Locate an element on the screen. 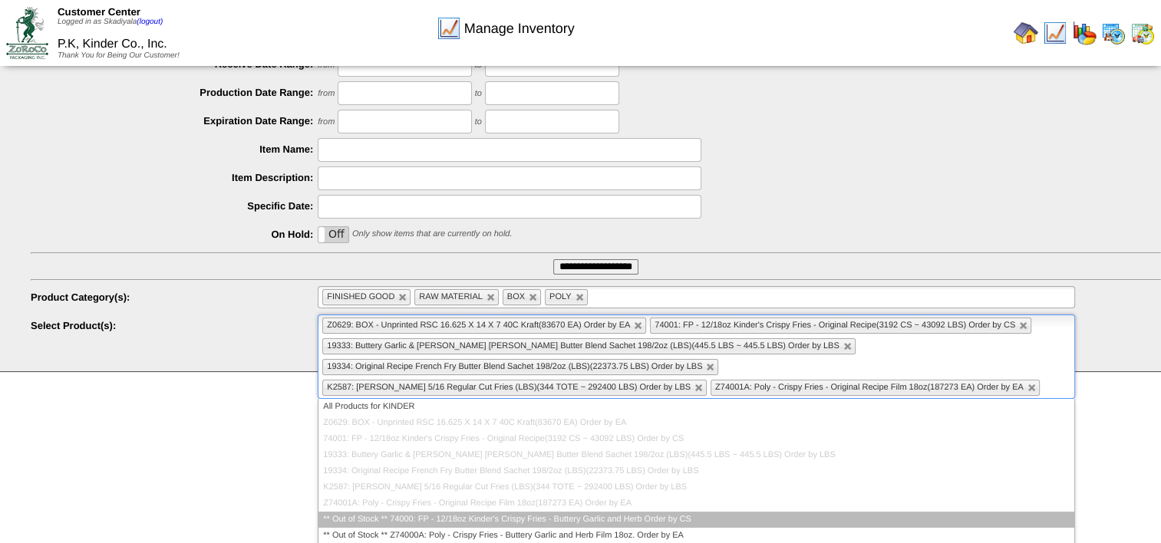  img: graph.gif is located at coordinates (1084, 33).